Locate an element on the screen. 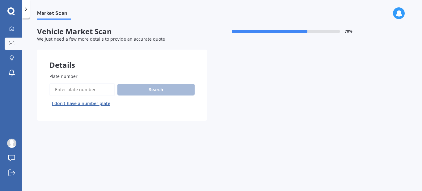  button: I don’t have a number plate is located at coordinates (81, 104).